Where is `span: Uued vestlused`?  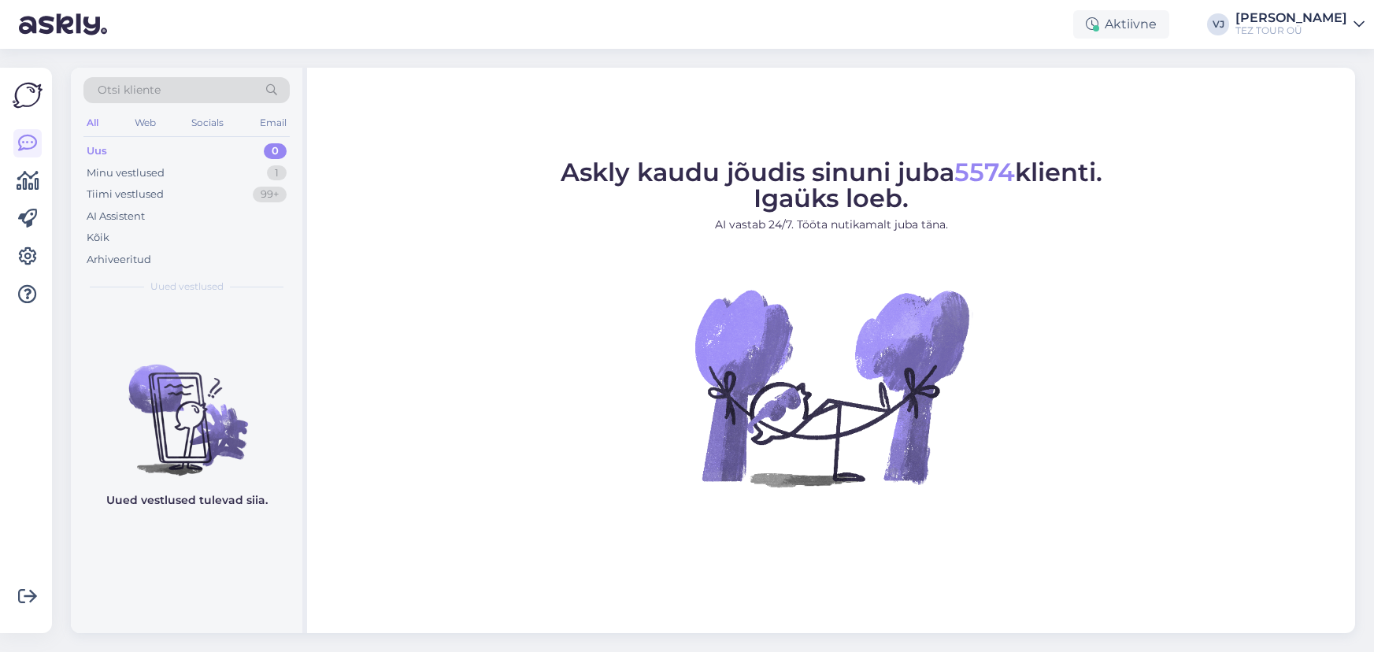
span: Uued vestlused is located at coordinates (187, 287).